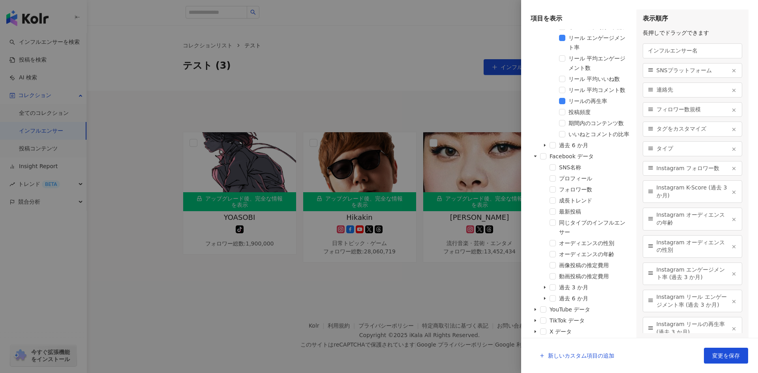 Image resolution: width=758 pixels, height=373 pixels. What do you see at coordinates (692, 71) in the screenshot?
I see `div: SNSプラットフォーム` at bounding box center [692, 71].